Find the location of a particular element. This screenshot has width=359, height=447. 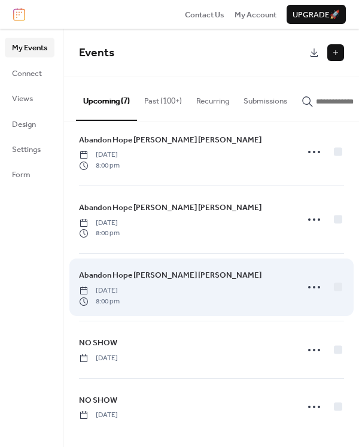

button: Submissions is located at coordinates (265, 98).